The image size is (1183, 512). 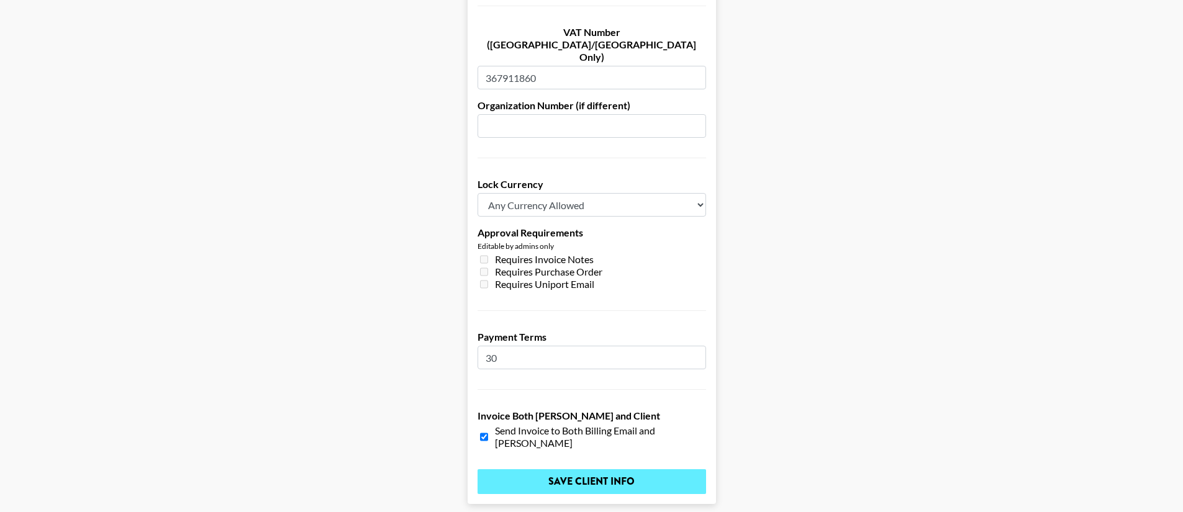 I want to click on span: Requires Purchase Order, so click(x=548, y=272).